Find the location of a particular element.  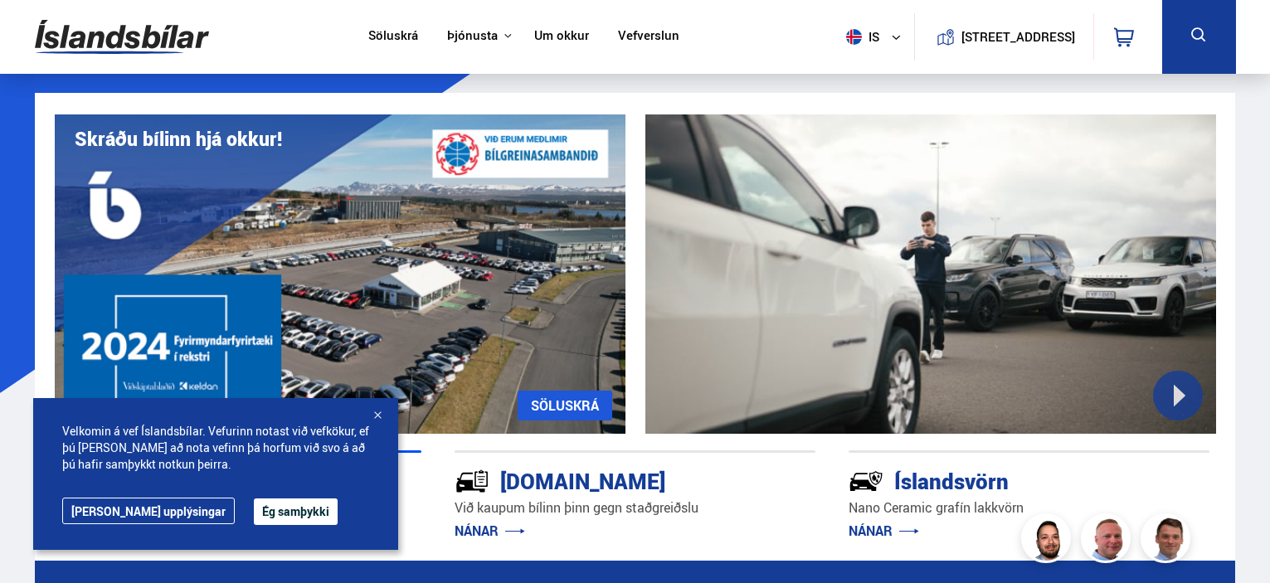

p: Nano Ceramic grafín lakkvörn is located at coordinates (1028, 508).